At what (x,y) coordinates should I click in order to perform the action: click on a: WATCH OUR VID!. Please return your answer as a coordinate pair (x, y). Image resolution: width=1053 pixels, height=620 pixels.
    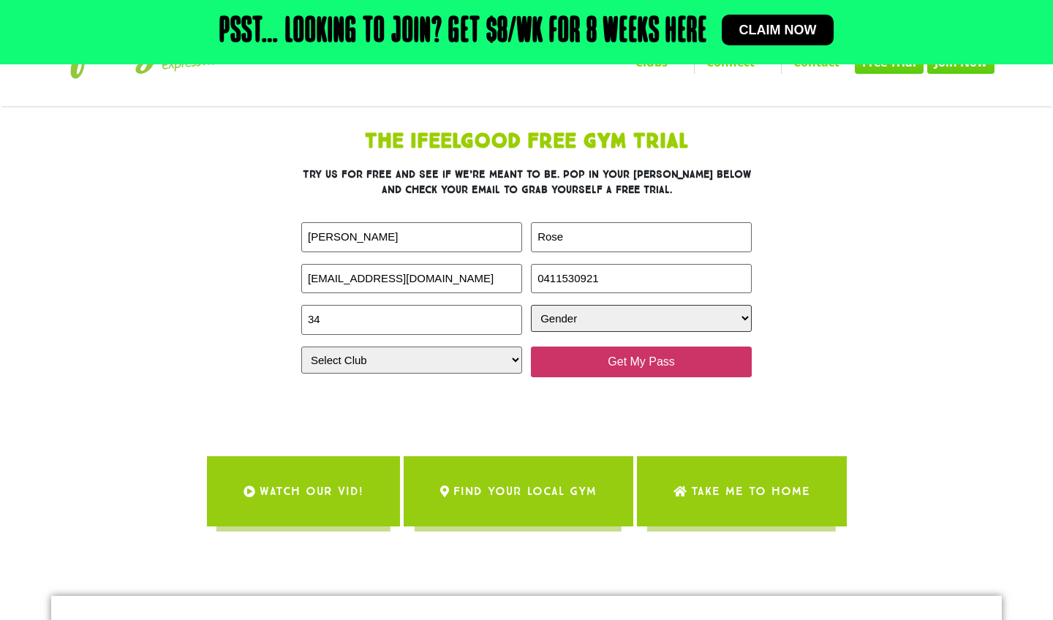
    Looking at the image, I should click on (303, 491).